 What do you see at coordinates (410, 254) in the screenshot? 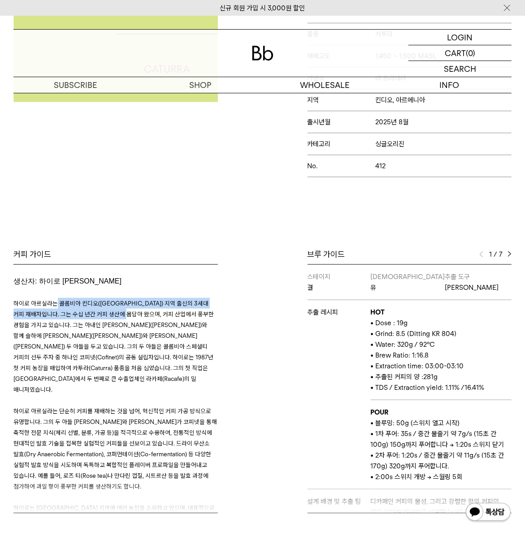
I see `div: 브루 가이드` at bounding box center [410, 254].